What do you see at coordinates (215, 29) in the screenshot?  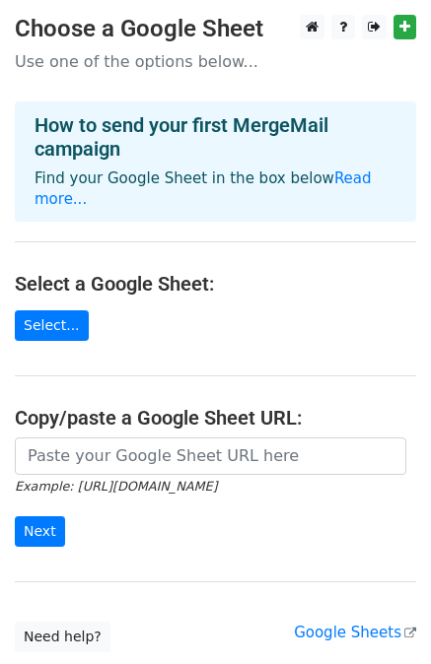 I see `h3: Choose a Google Sheet` at bounding box center [215, 29].